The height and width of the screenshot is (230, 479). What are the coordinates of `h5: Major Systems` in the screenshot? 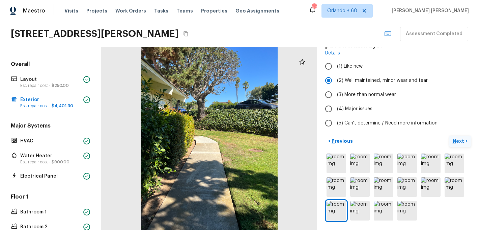 It's located at (50, 126).